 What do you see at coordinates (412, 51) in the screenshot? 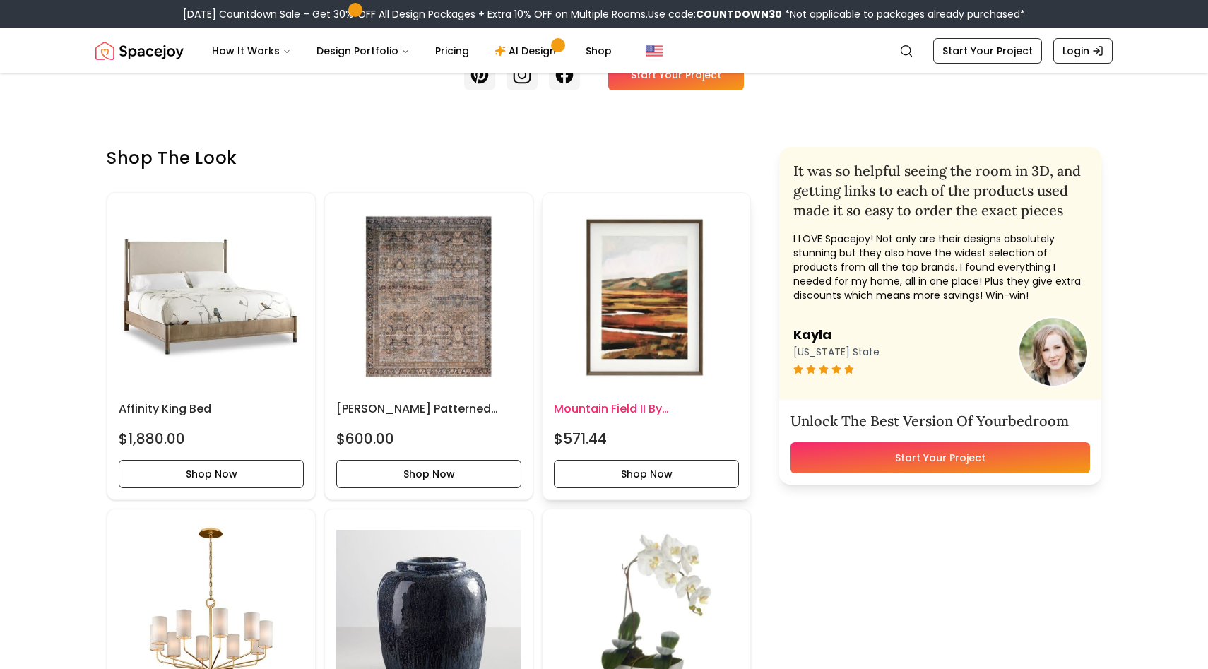
I see `nav: Main` at bounding box center [412, 51].